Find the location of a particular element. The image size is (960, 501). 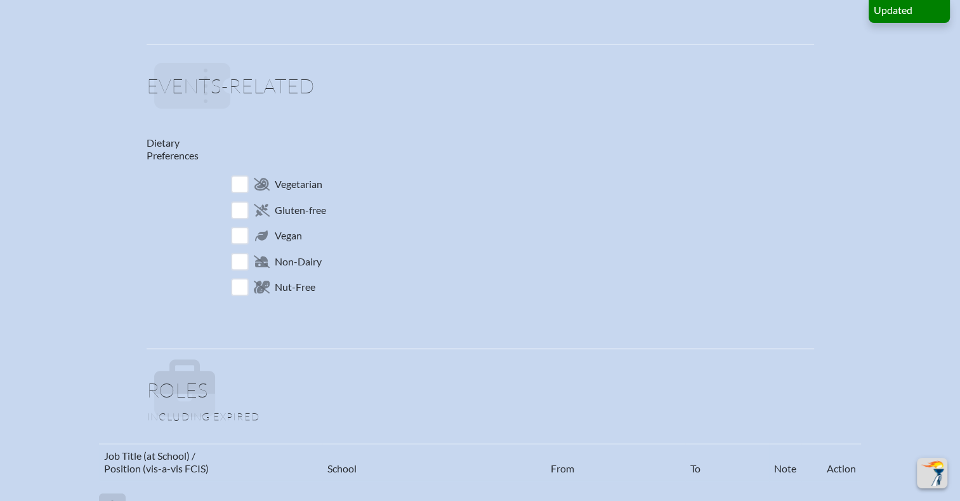

th: Action is located at coordinates (831, 462).